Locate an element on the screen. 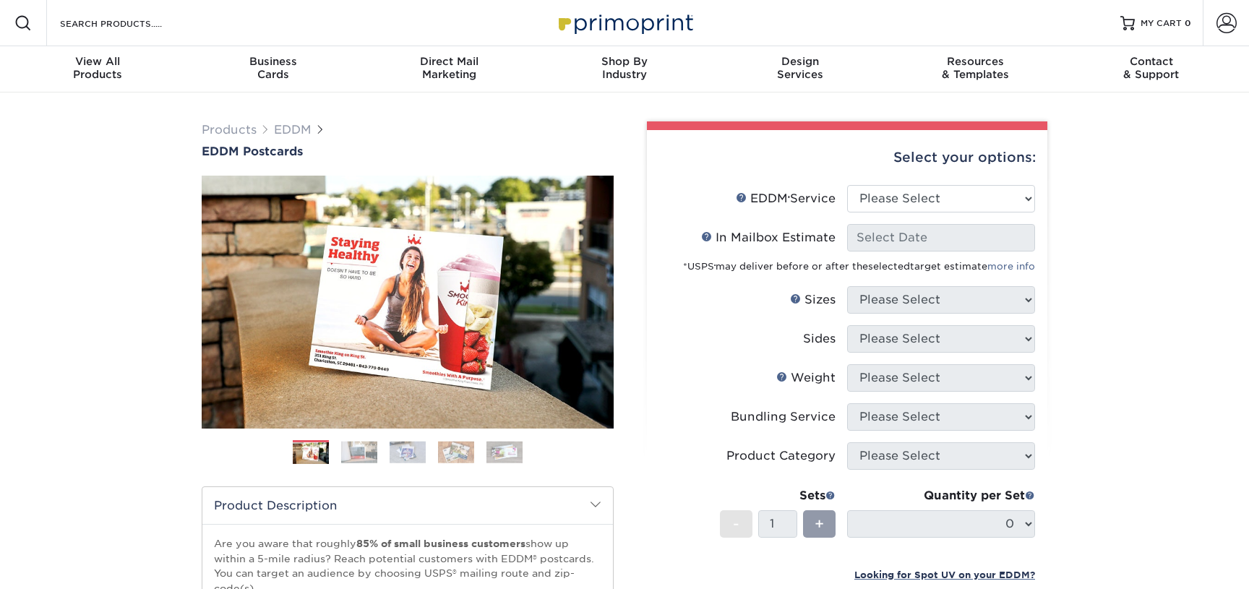 The height and width of the screenshot is (589, 1249). div: EDDM Service is located at coordinates (786, 199).